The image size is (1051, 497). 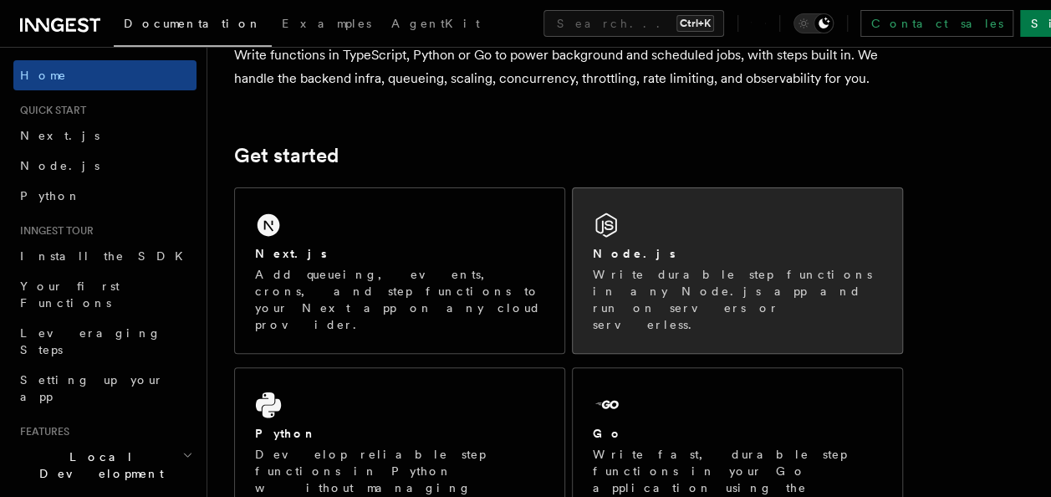 I want to click on span: Node.js, so click(x=59, y=166).